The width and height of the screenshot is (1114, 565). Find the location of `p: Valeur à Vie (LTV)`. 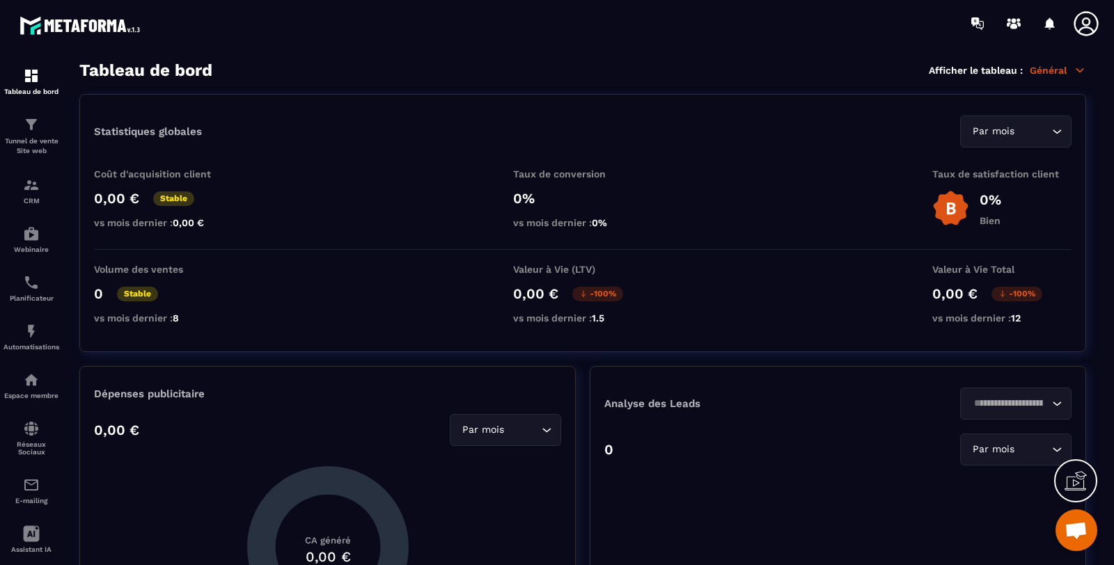

p: Valeur à Vie (LTV) is located at coordinates (583, 269).